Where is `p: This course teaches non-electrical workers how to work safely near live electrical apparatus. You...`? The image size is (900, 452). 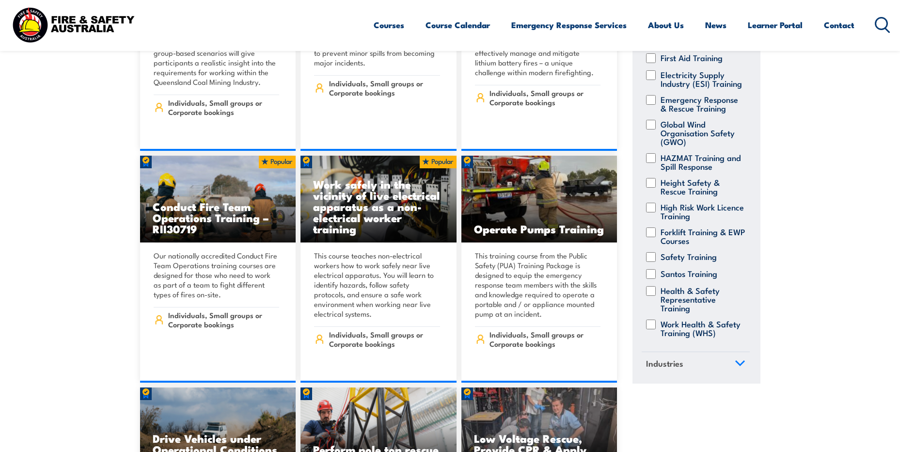 p: This course teaches non-electrical workers how to work safely near live electrical apparatus. You... is located at coordinates (377, 285).